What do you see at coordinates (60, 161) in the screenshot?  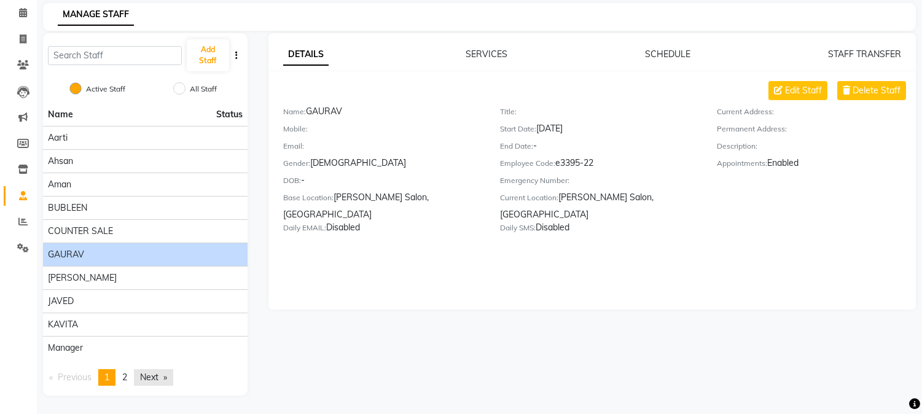 I see `span: Ahsan` at bounding box center [60, 161].